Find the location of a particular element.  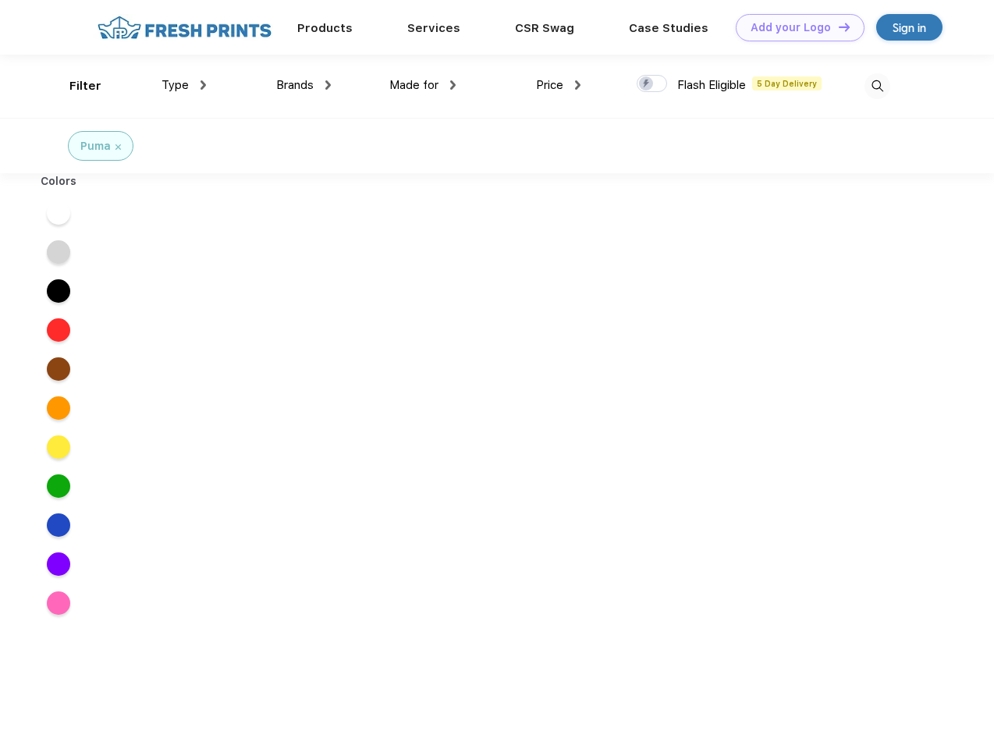

div: Add your Logo is located at coordinates (790, 27).